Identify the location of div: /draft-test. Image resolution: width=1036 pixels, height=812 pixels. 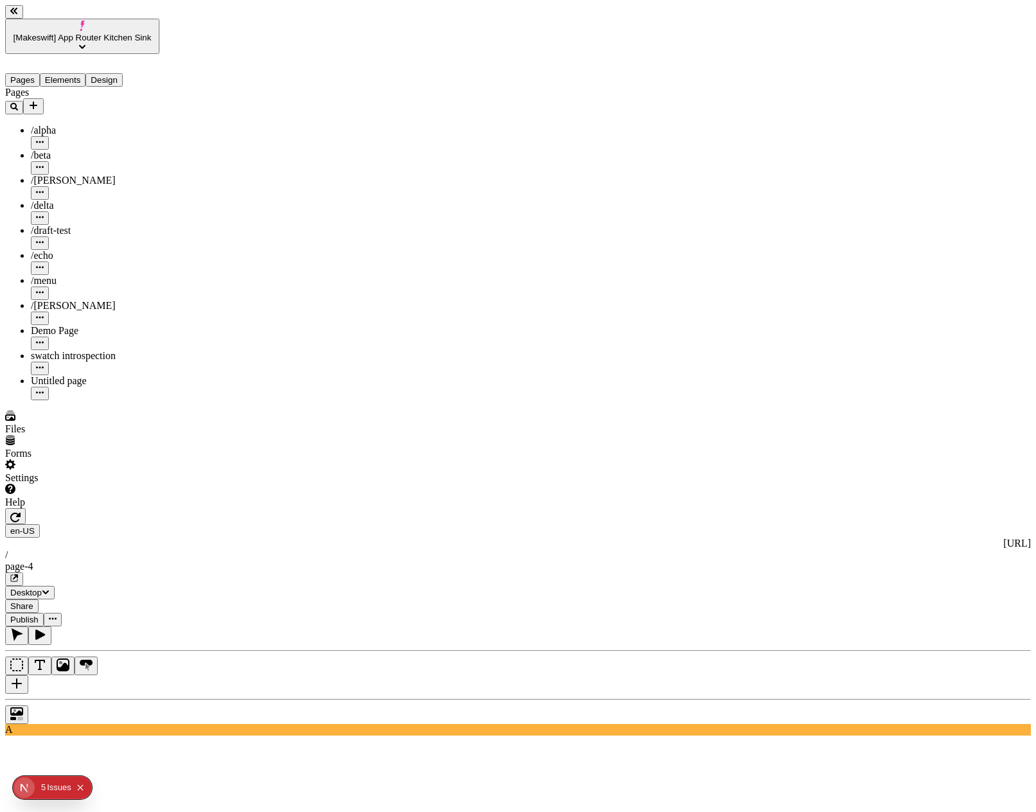
(95, 231).